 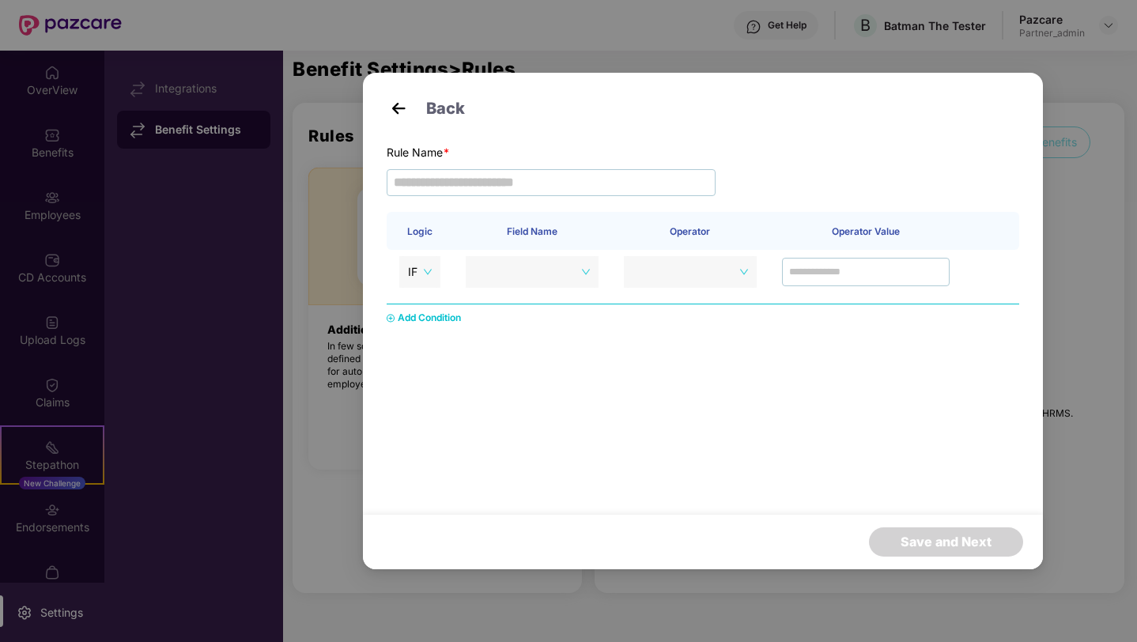 What do you see at coordinates (691, 231) in the screenshot?
I see `th: Operator` at bounding box center [691, 231].